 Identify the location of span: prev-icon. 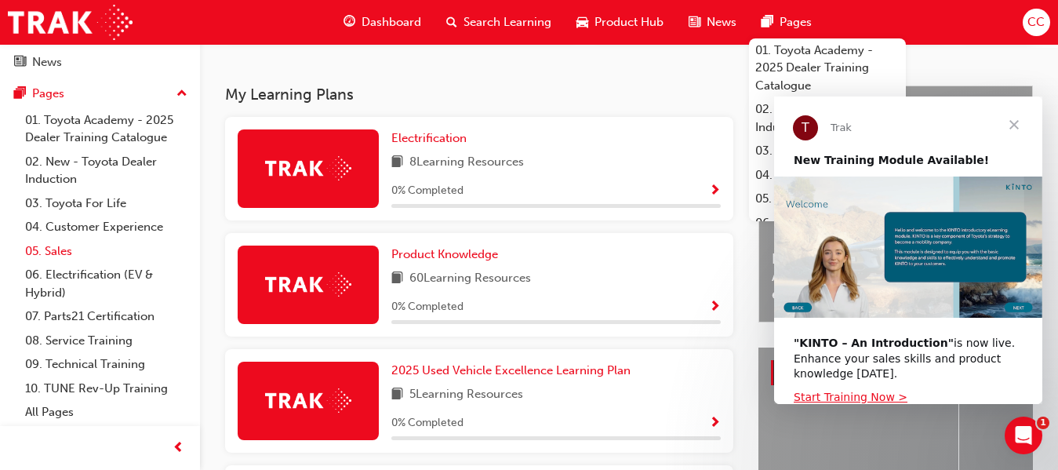
(178, 448).